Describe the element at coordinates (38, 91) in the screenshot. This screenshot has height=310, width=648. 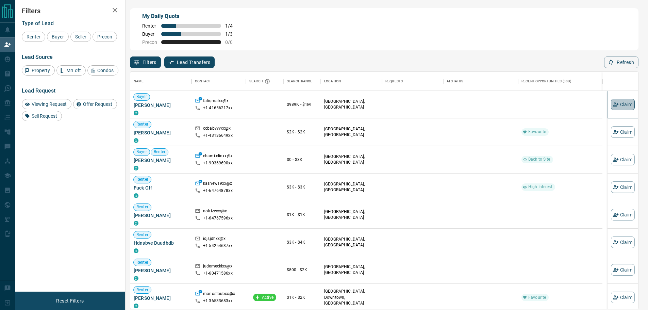
I see `span: Lead Request` at that location.